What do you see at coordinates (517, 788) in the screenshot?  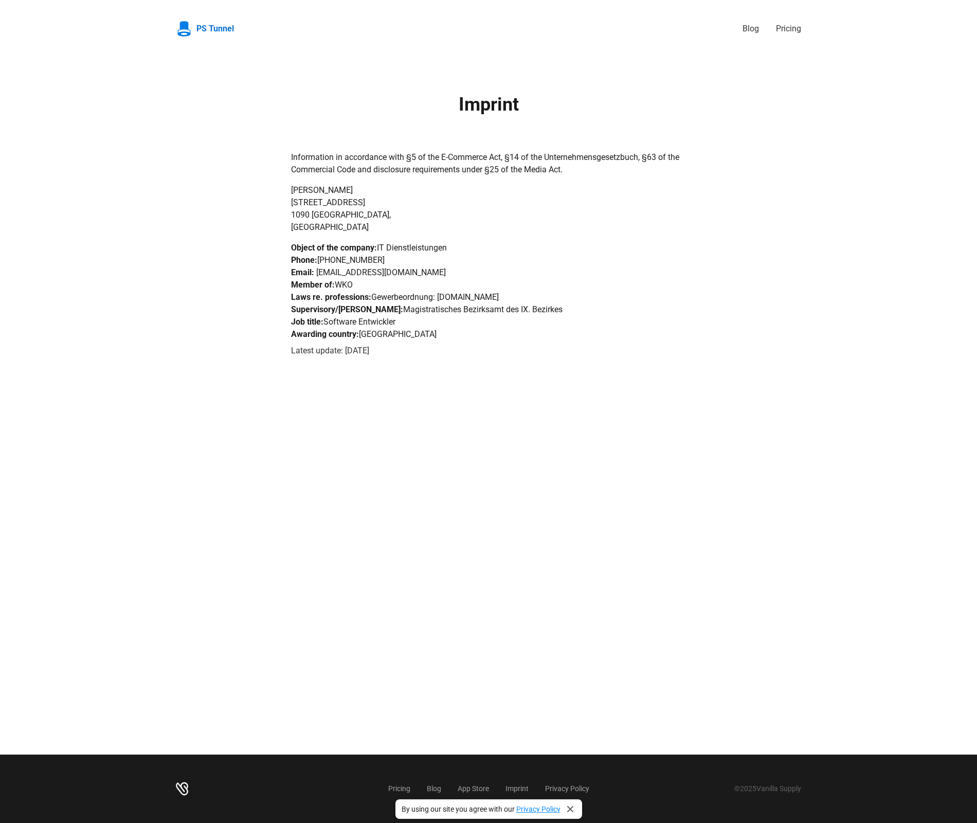 I see `a: Imprint` at bounding box center [517, 788].